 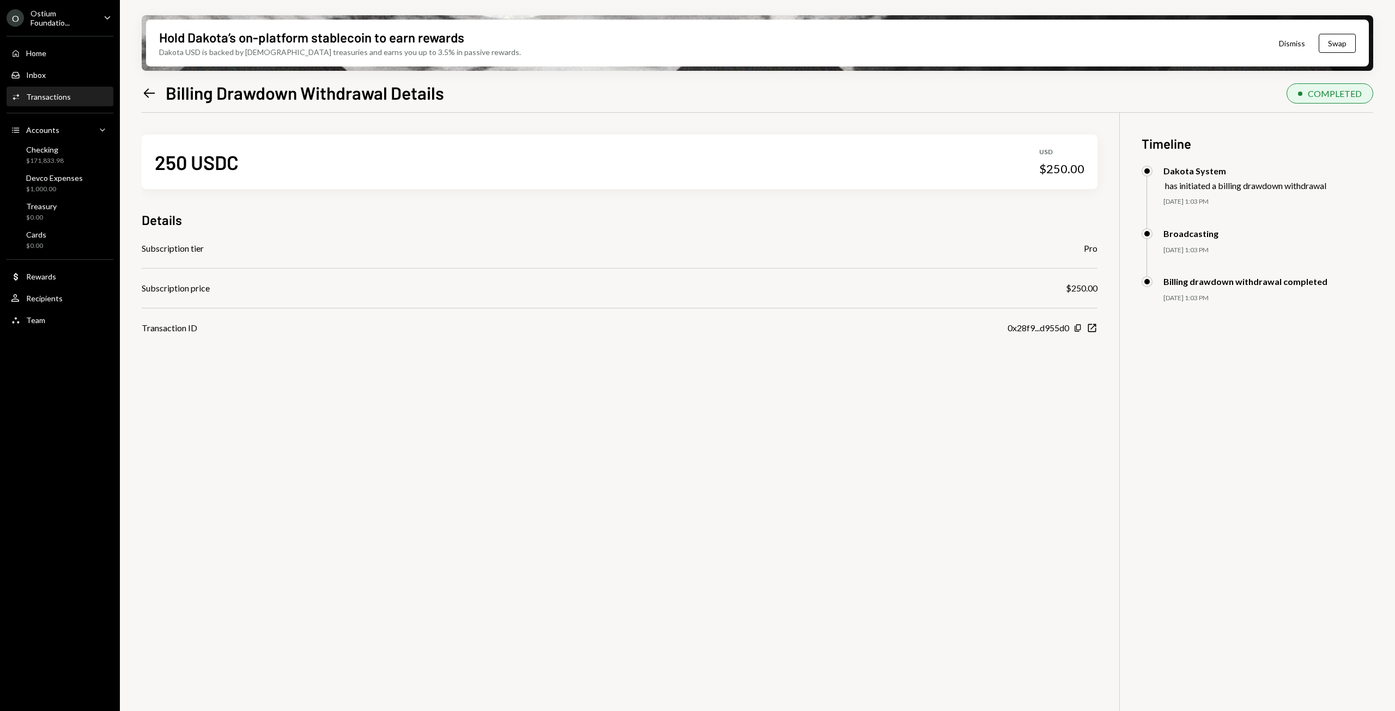 I want to click on h1: Billing Drawdown Withdrawal Details, so click(x=305, y=93).